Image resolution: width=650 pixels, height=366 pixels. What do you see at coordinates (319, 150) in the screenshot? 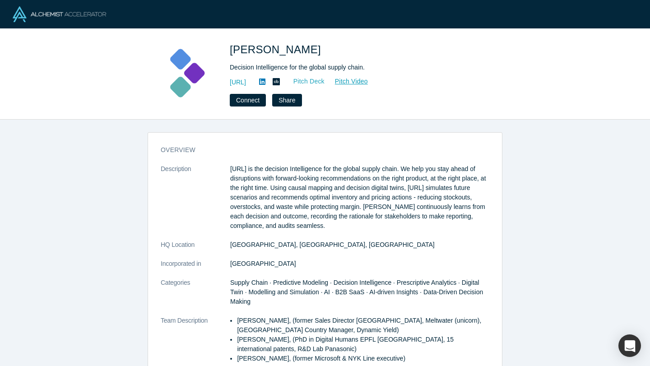
I see `h3: overview` at bounding box center [319, 150].